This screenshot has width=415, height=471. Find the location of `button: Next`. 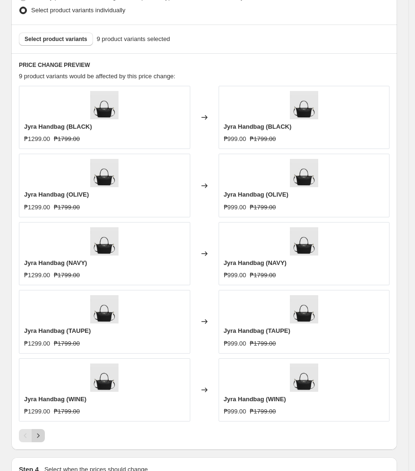

button: Next is located at coordinates (38, 436).